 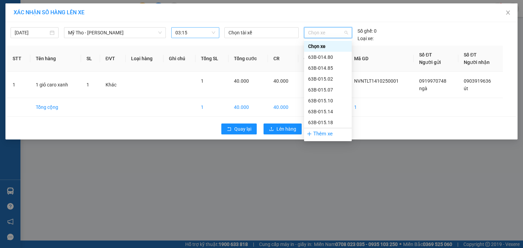 What do you see at coordinates (248, 59) in the screenshot?
I see `th: Tổng cước` at bounding box center [248, 59].